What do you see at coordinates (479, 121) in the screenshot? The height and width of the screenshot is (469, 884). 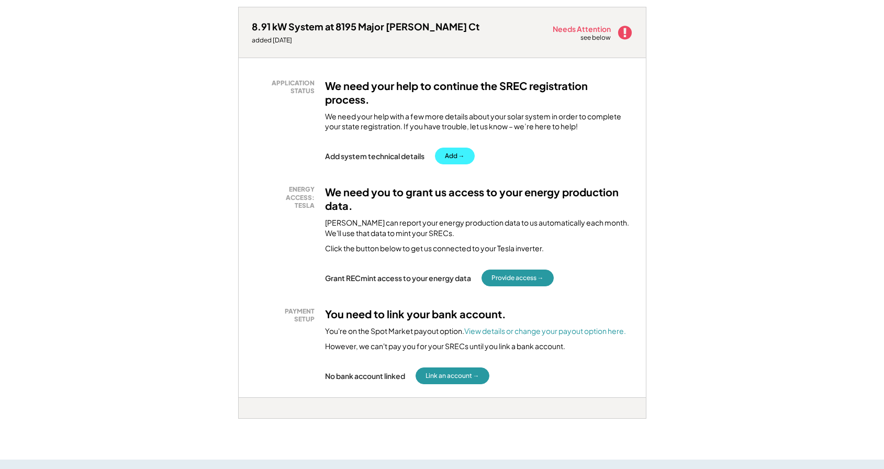 I see `div: We need your help with a few more details about your solar system in order to complete your state...` at bounding box center [479, 121].